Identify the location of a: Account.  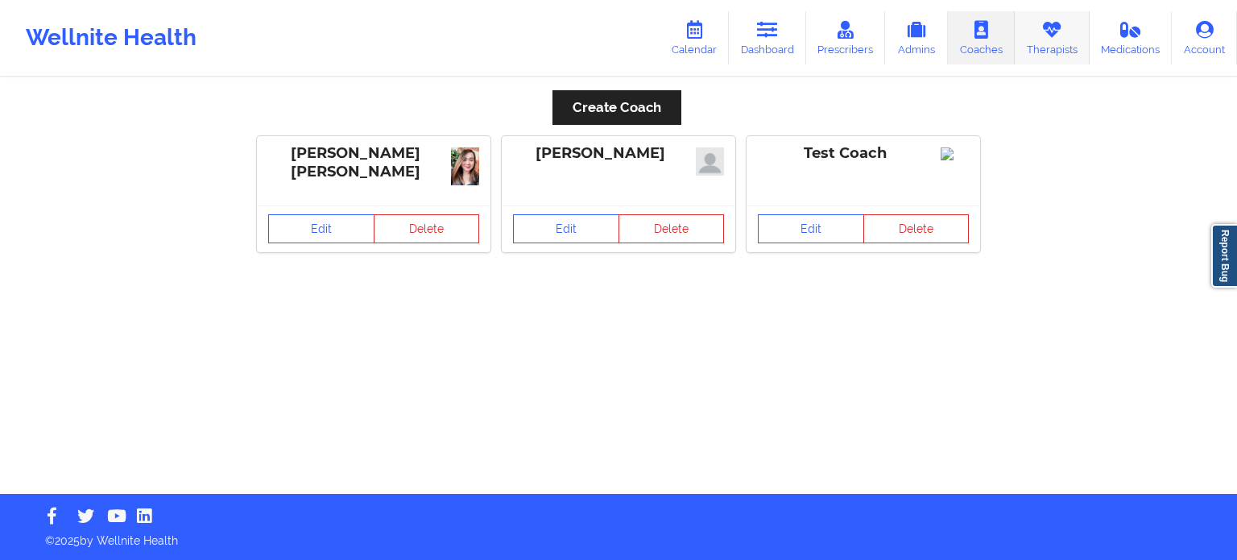
(1204, 38).